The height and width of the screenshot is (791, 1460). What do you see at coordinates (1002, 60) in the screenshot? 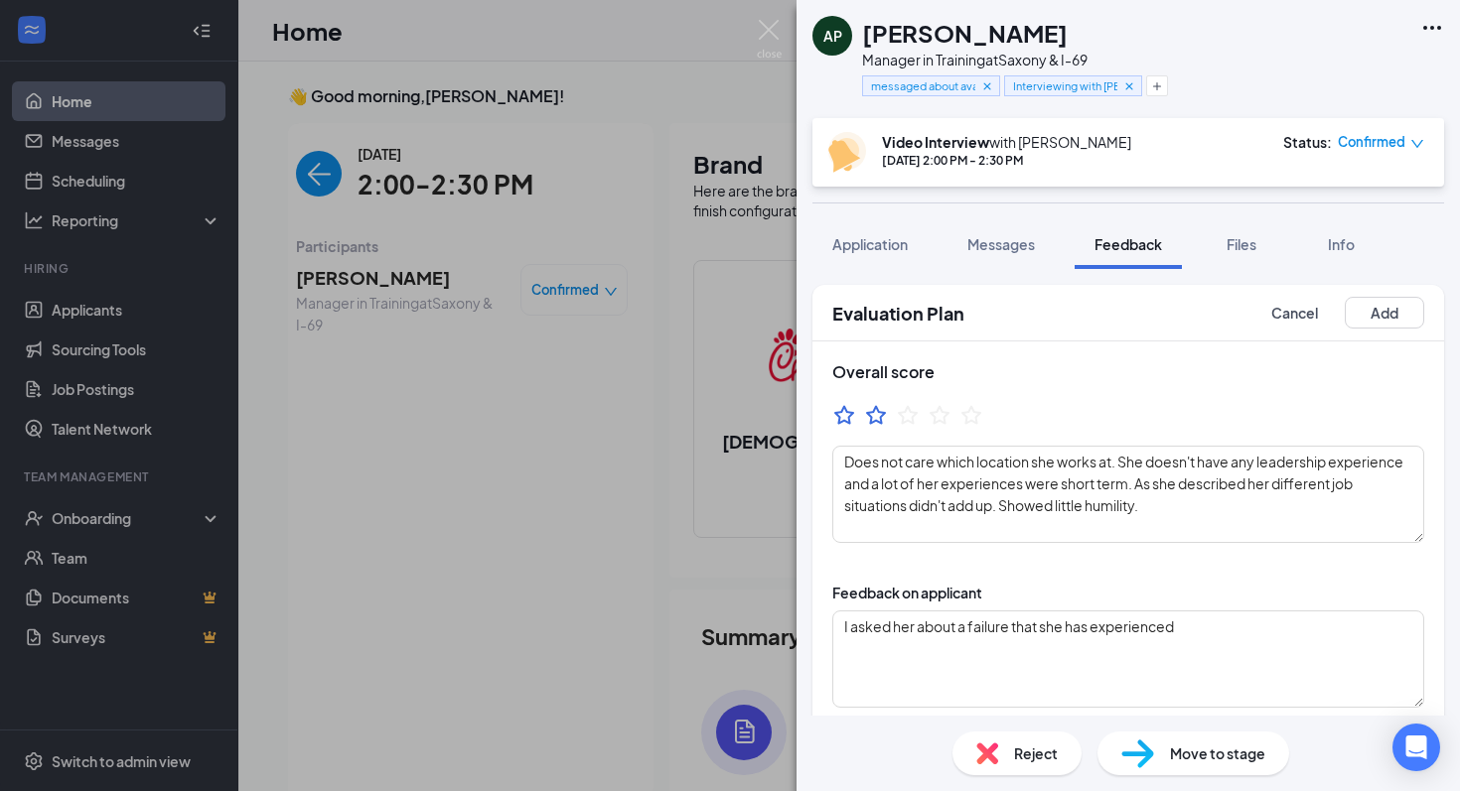
I see `div: Manager in Training at Saxony & I-69` at bounding box center [1002, 60].